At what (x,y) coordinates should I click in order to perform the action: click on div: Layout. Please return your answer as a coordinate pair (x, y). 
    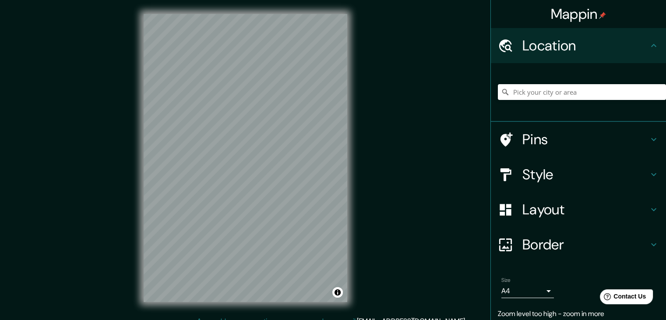
    Looking at the image, I should click on (578, 209).